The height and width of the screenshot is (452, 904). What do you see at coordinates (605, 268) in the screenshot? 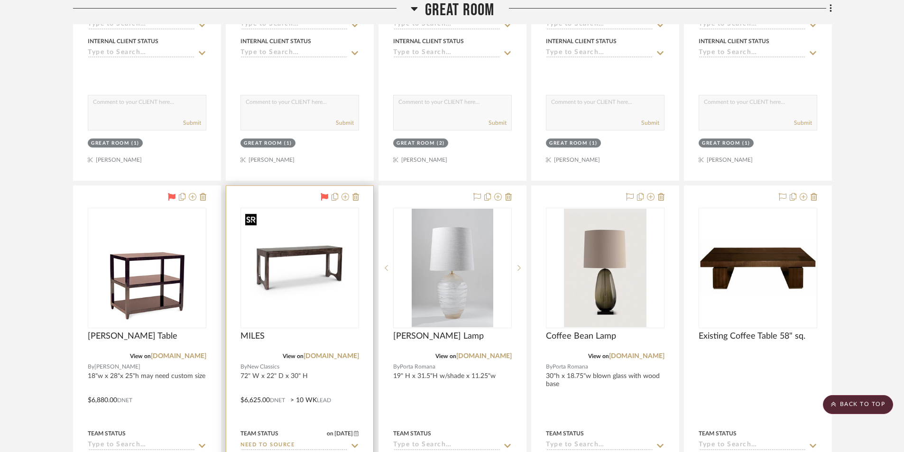
I see `img: Coffee Bean Lamp` at bounding box center [605, 268].